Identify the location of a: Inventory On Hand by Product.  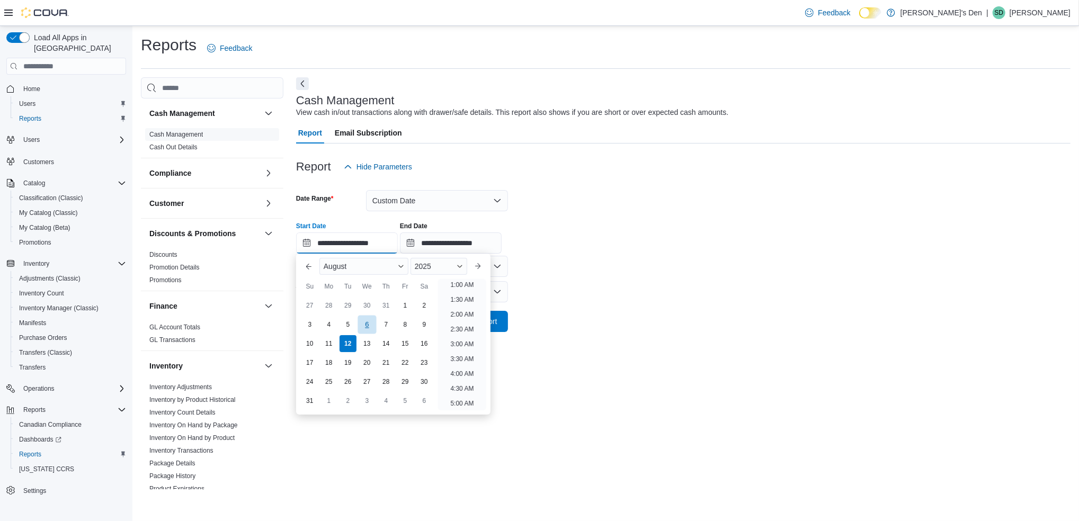
(192, 438).